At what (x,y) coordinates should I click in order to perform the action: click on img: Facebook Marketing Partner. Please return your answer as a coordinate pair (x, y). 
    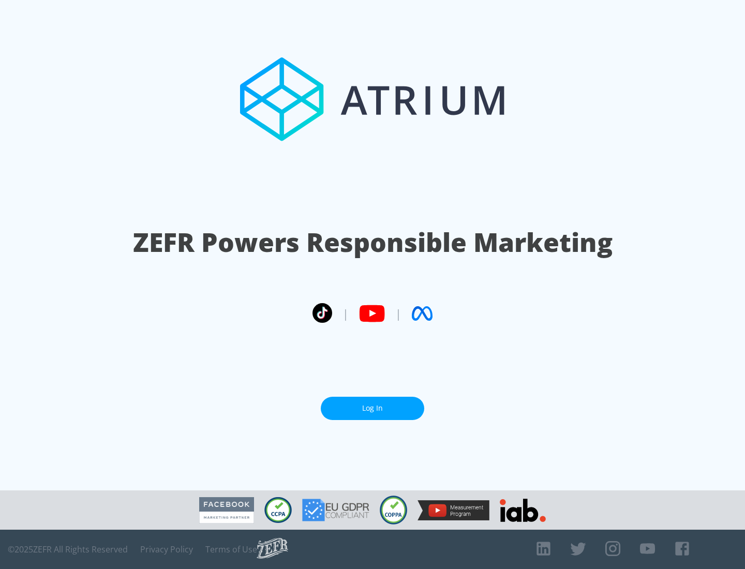
    Looking at the image, I should click on (227, 510).